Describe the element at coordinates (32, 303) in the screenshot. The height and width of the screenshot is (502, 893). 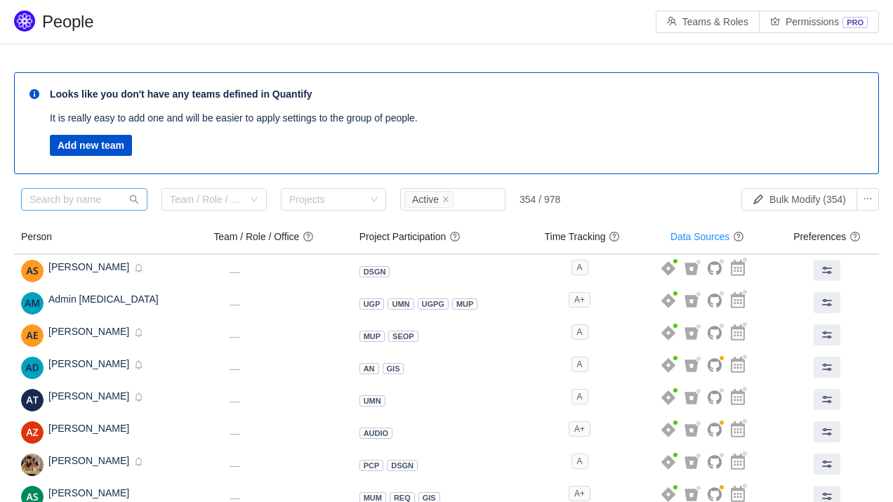
I see `img: AM-4.png` at that location.